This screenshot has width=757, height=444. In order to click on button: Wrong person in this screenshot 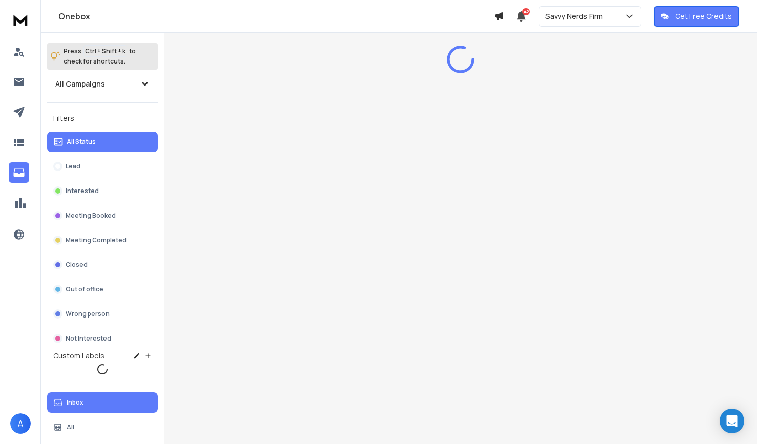, I will do `click(102, 314)`.